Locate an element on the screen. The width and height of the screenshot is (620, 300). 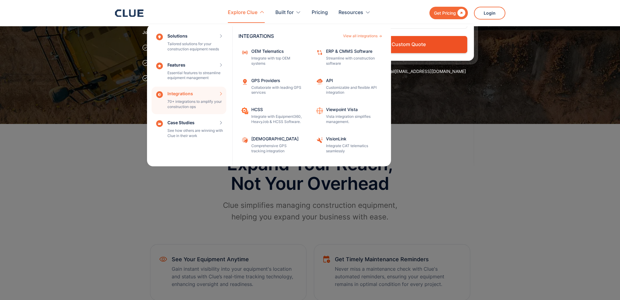
p: Vista integration simplifies management. is located at coordinates (352, 119).